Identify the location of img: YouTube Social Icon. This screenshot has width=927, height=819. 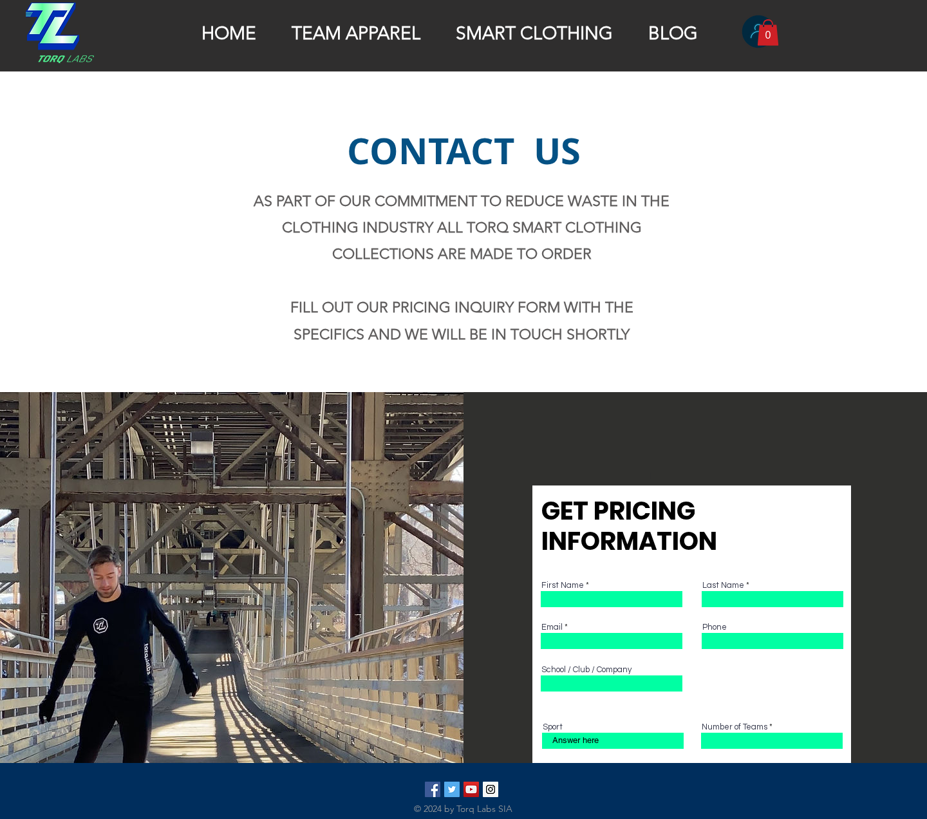
(471, 789).